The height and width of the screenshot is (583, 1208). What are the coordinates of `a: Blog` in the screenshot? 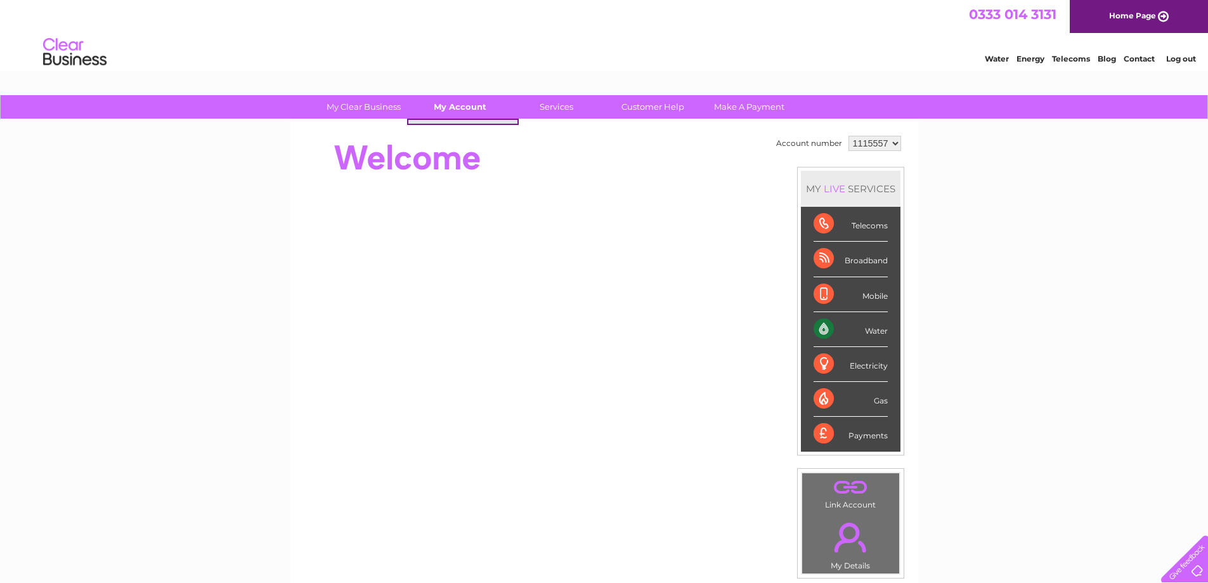 It's located at (1107, 58).